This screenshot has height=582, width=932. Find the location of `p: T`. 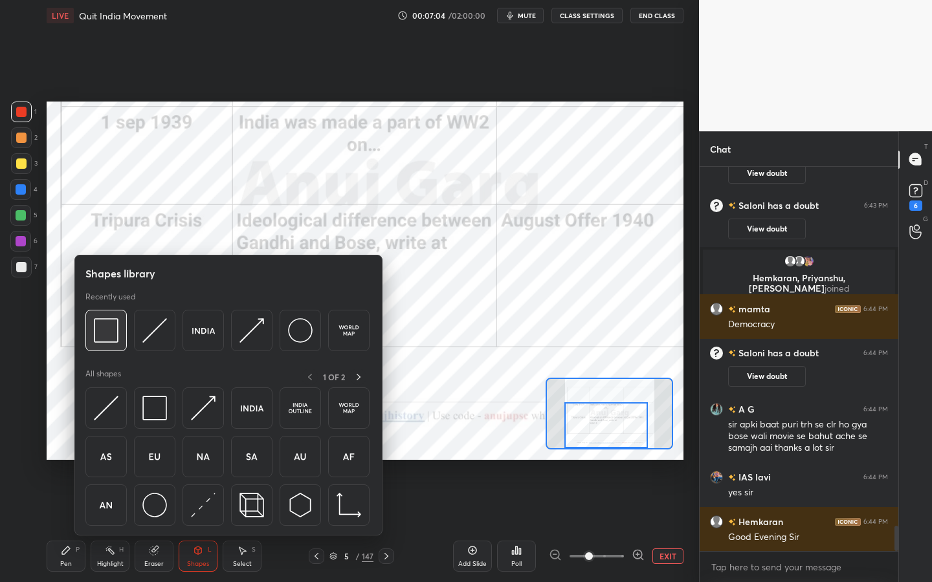

p: T is located at coordinates (926, 146).